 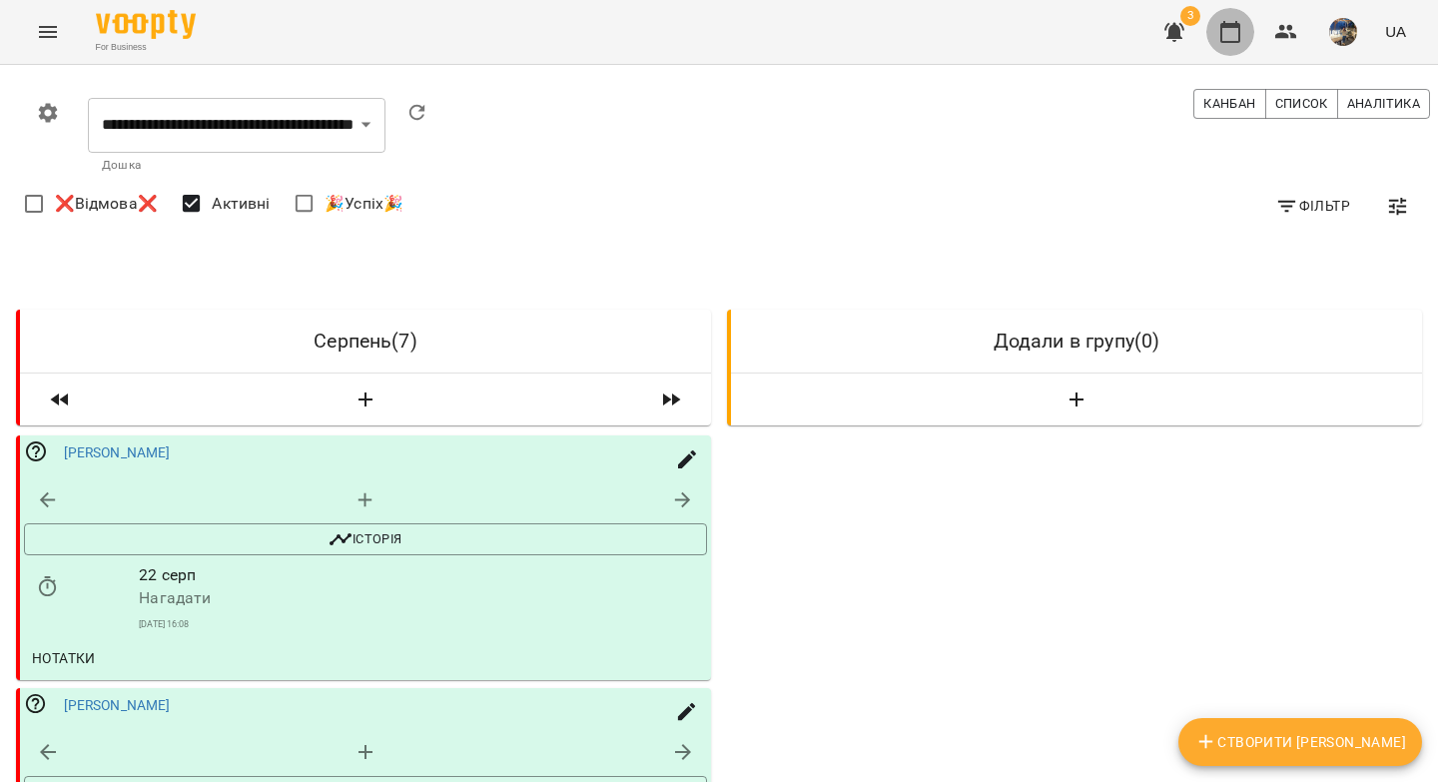 I want to click on span: For Business, so click(x=146, y=47).